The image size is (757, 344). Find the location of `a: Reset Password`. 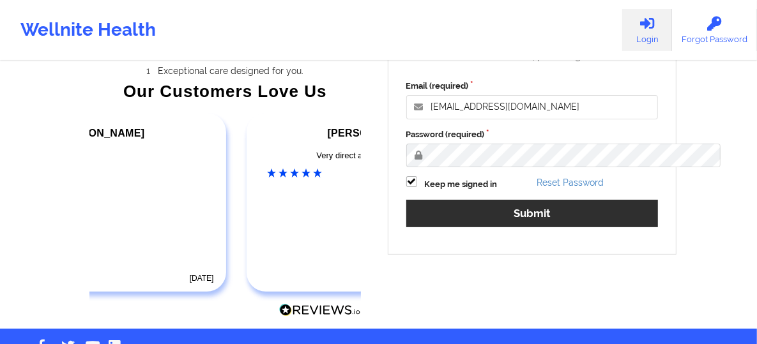

a: Reset Password is located at coordinates (570, 183).